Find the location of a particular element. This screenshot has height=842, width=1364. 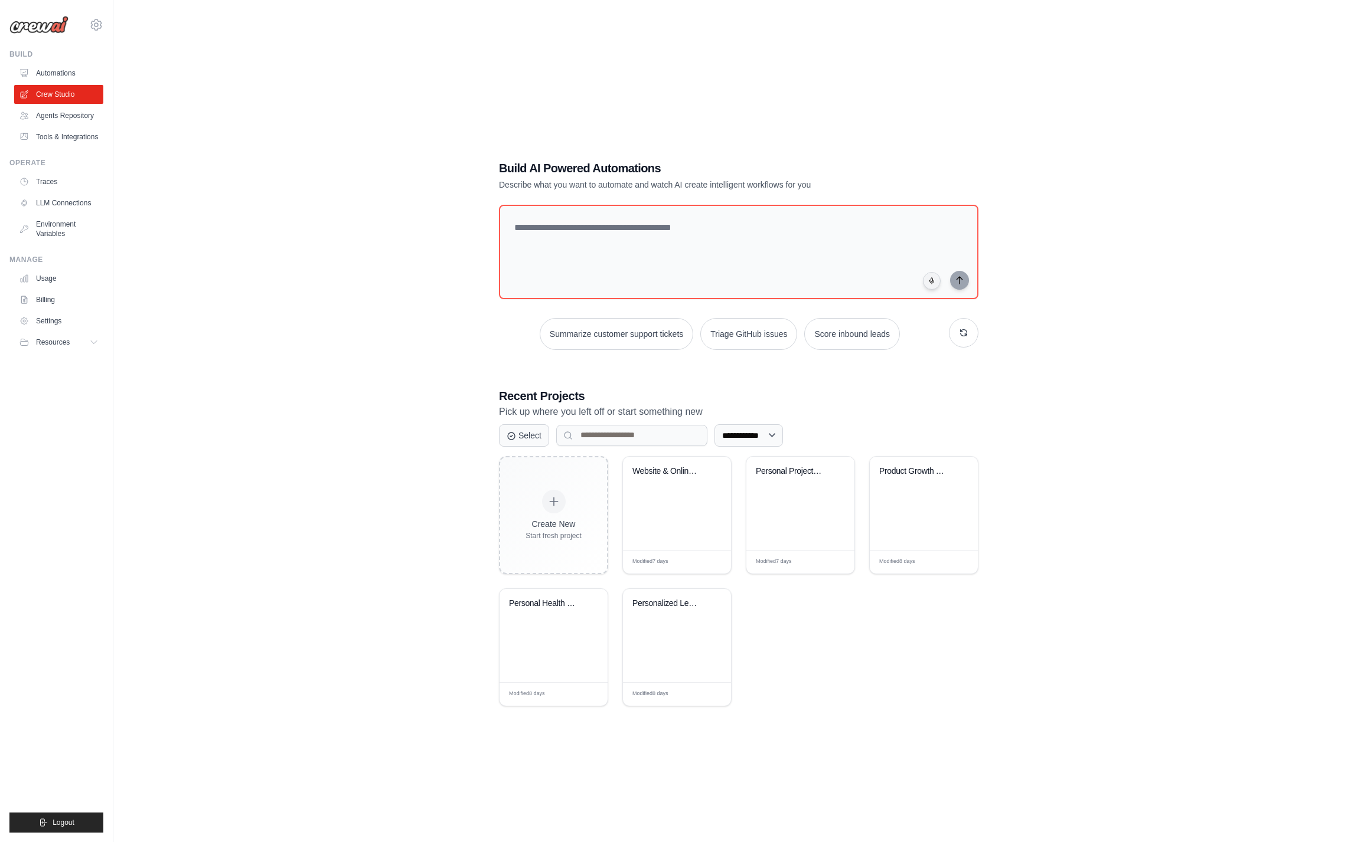

button: Triage GitHub issues is located at coordinates (748, 334).